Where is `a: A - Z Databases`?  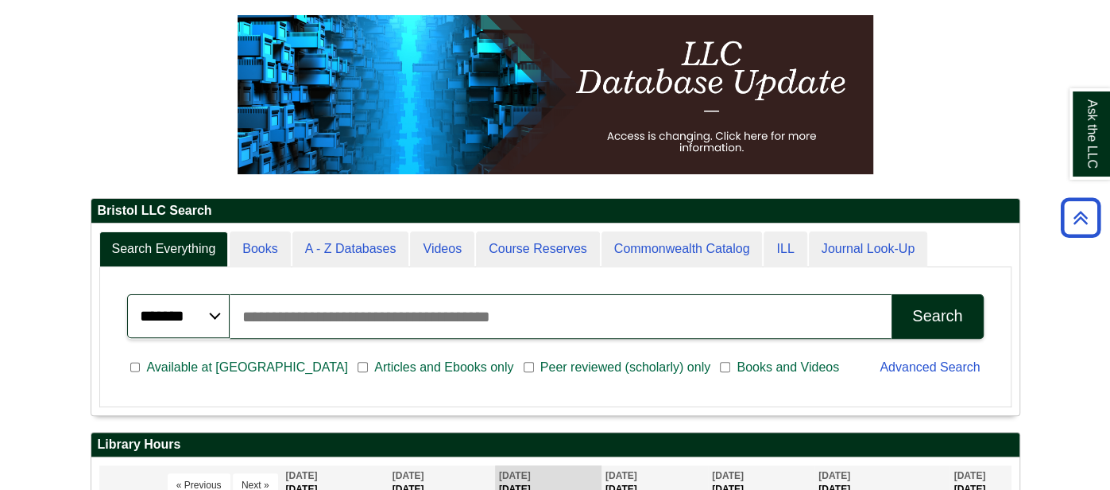 a: A - Z Databases is located at coordinates (351, 249).